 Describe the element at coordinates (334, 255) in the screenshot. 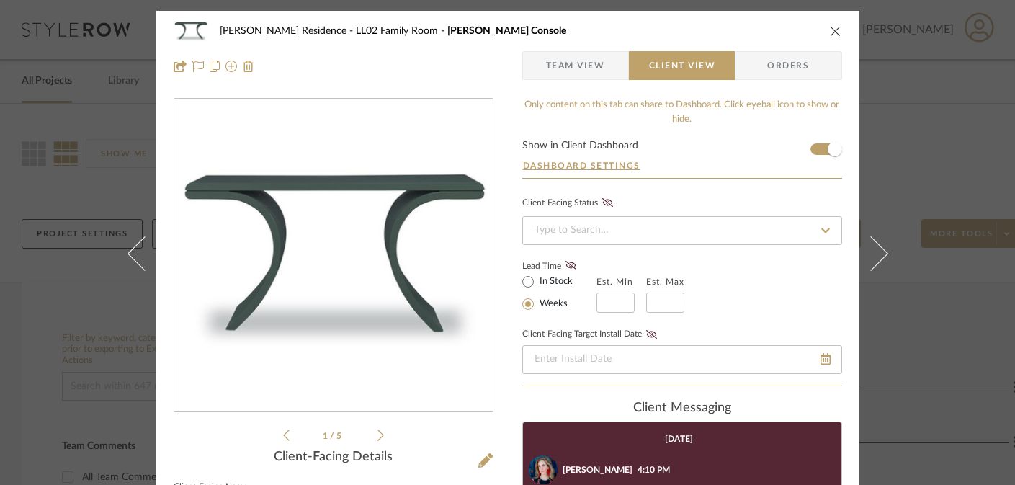

I see `img: 9e86b1f3-64dc-4d3d-a7e4-602aa3380d43_436x436.jpg` at that location.